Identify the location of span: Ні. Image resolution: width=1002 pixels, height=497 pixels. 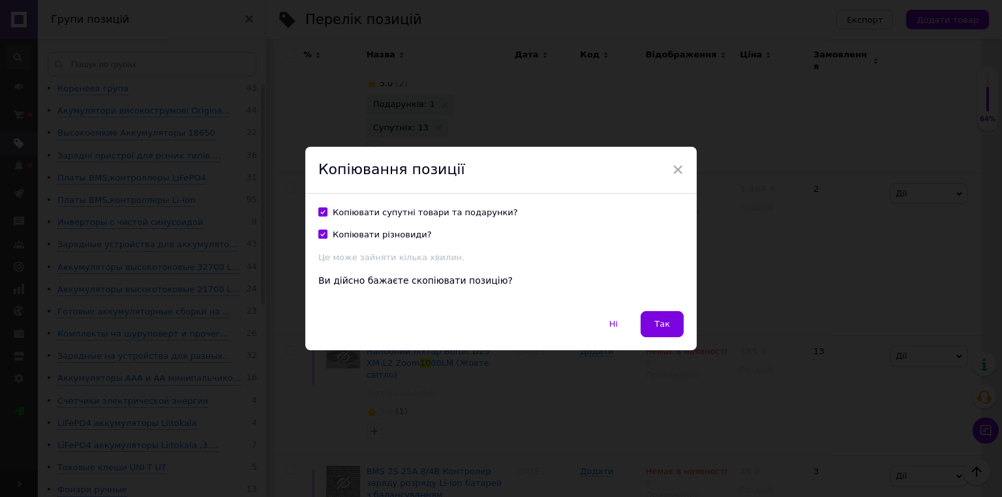
(613, 323).